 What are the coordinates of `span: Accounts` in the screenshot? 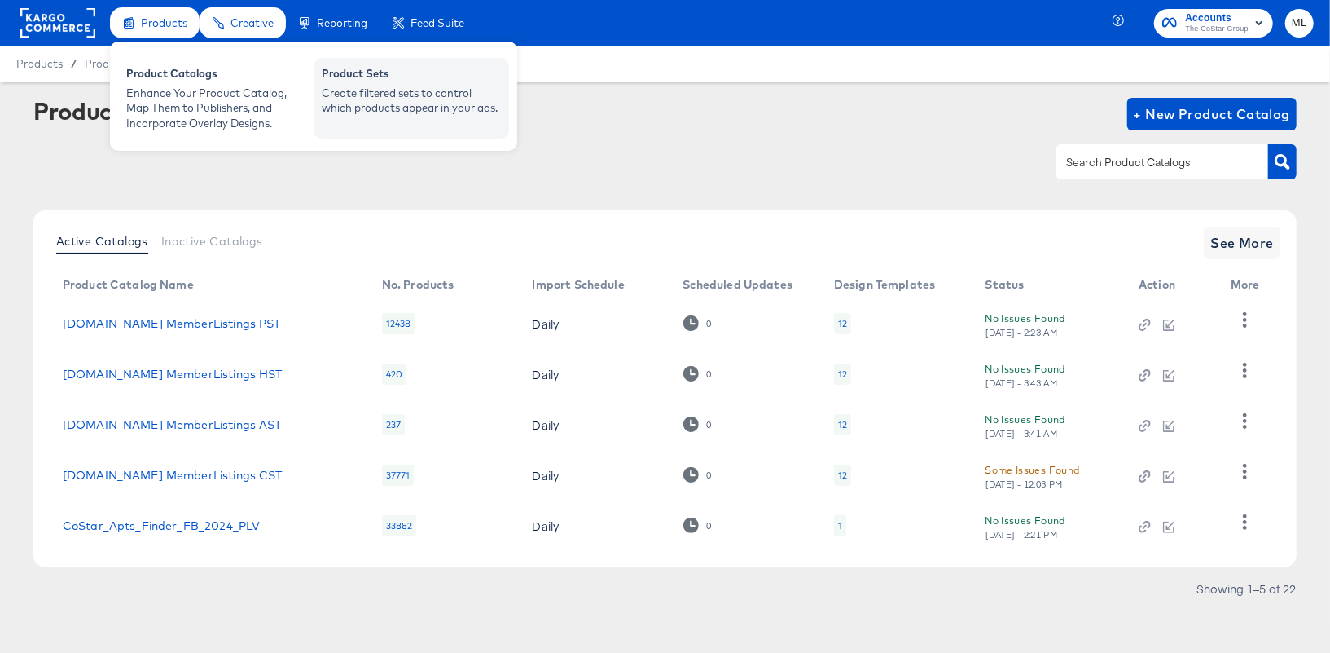 It's located at (1217, 18).